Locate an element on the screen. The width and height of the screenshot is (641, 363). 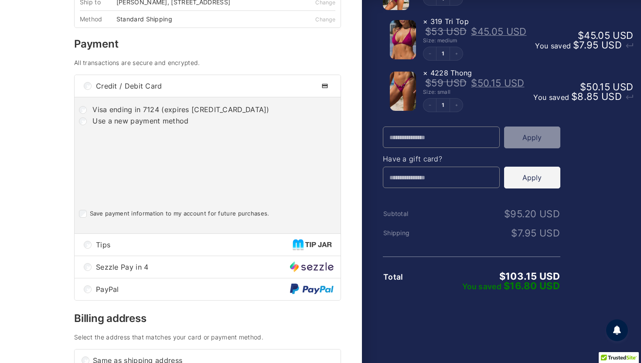
img: Tight Rope Pink 319 Top 01 is located at coordinates (403, 40).